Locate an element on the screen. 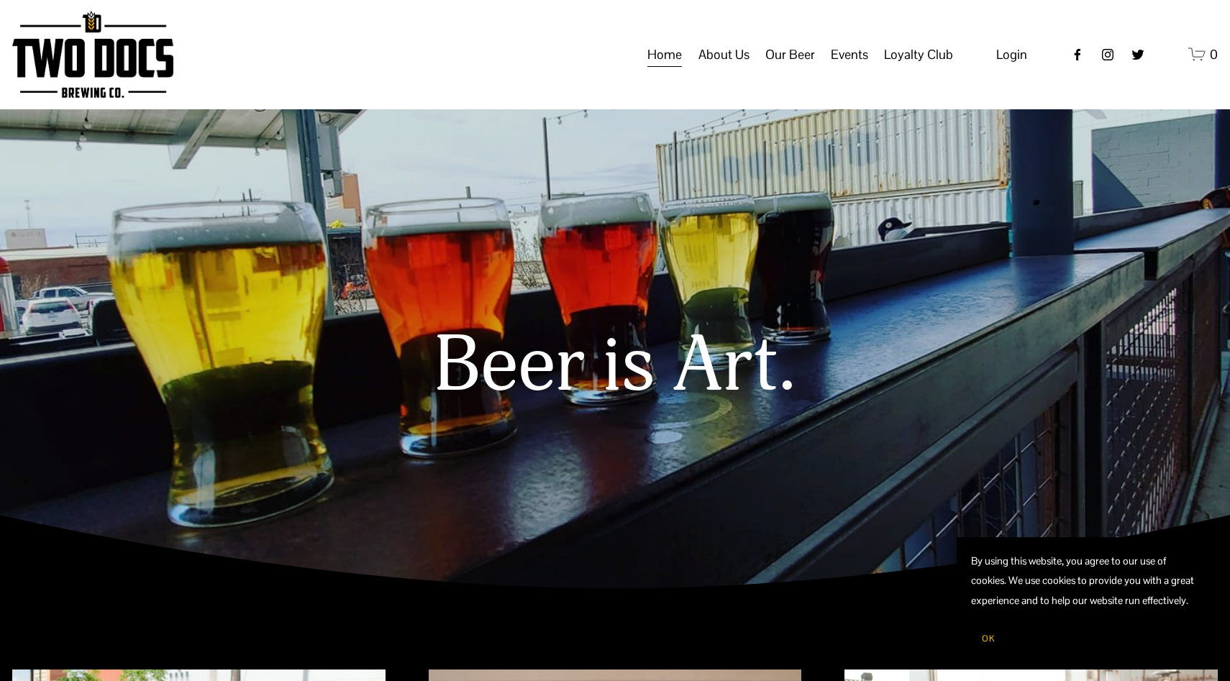  a: Login is located at coordinates (1012, 55).